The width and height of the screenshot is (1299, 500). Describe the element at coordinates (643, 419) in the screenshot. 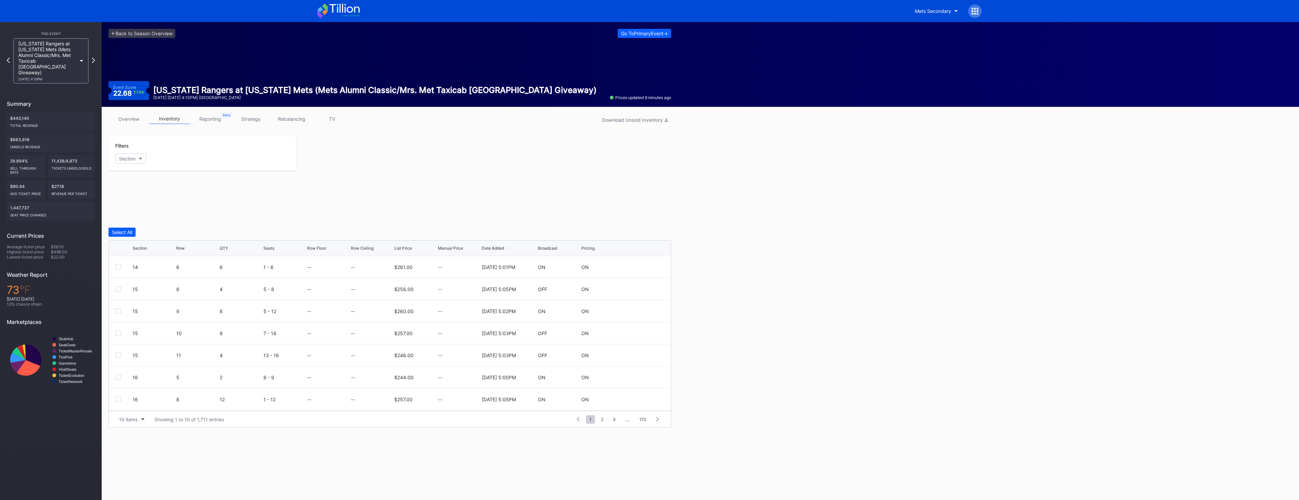

I see `span: 172` at that location.